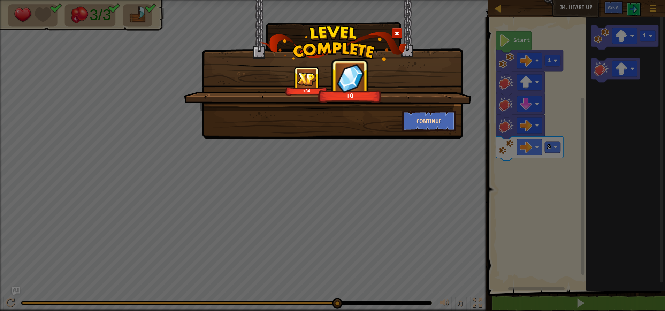 The width and height of the screenshot is (665, 311). What do you see at coordinates (332, 43) in the screenshot?
I see `img: level_complete.png` at bounding box center [332, 43].